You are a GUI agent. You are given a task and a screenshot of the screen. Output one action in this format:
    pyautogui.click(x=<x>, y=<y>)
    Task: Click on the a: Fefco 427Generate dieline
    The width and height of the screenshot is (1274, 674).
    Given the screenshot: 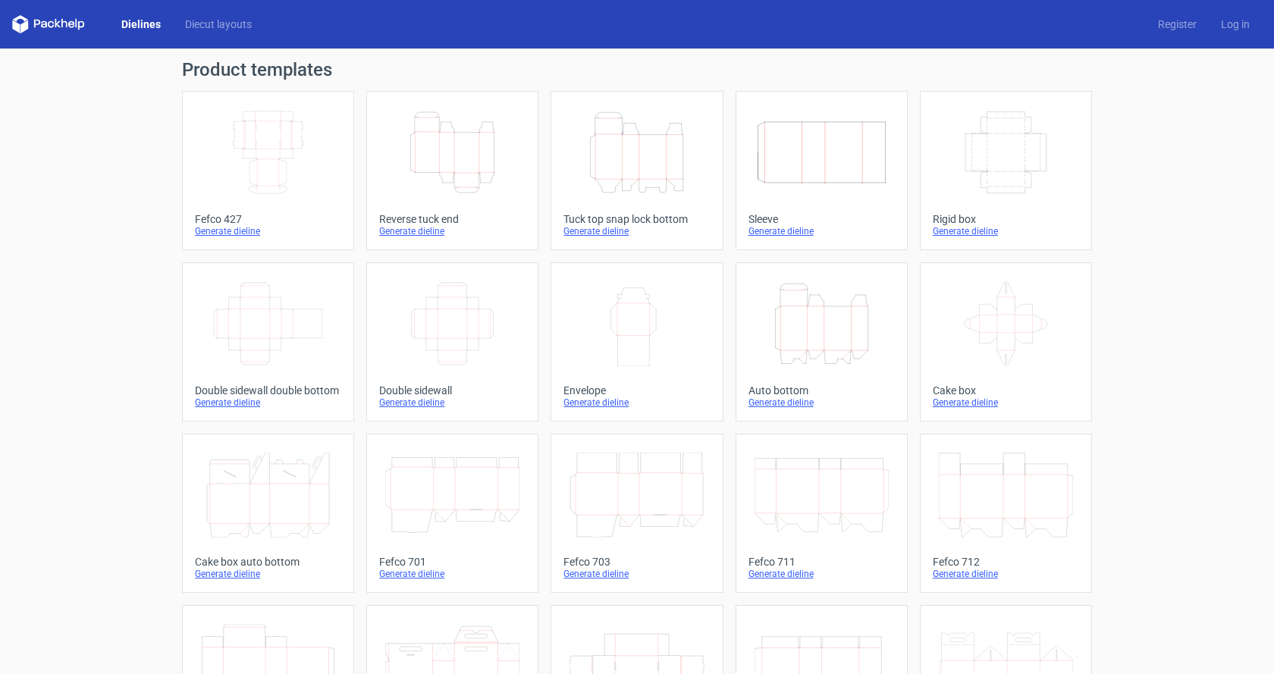 What is the action you would take?
    pyautogui.click(x=268, y=171)
    